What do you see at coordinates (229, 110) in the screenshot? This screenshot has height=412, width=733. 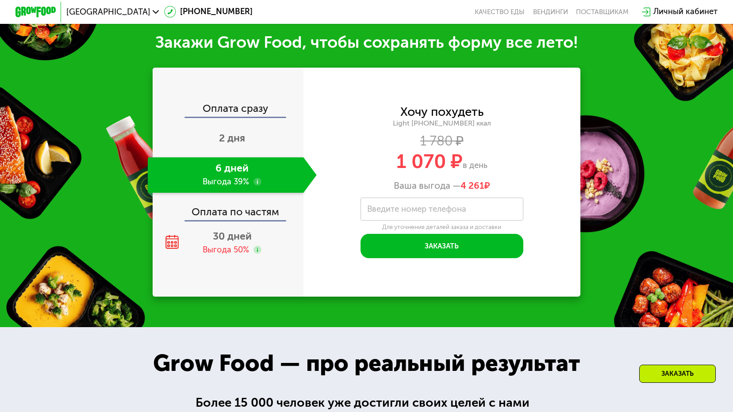 I see `div: Оплата сразу` at bounding box center [229, 110].